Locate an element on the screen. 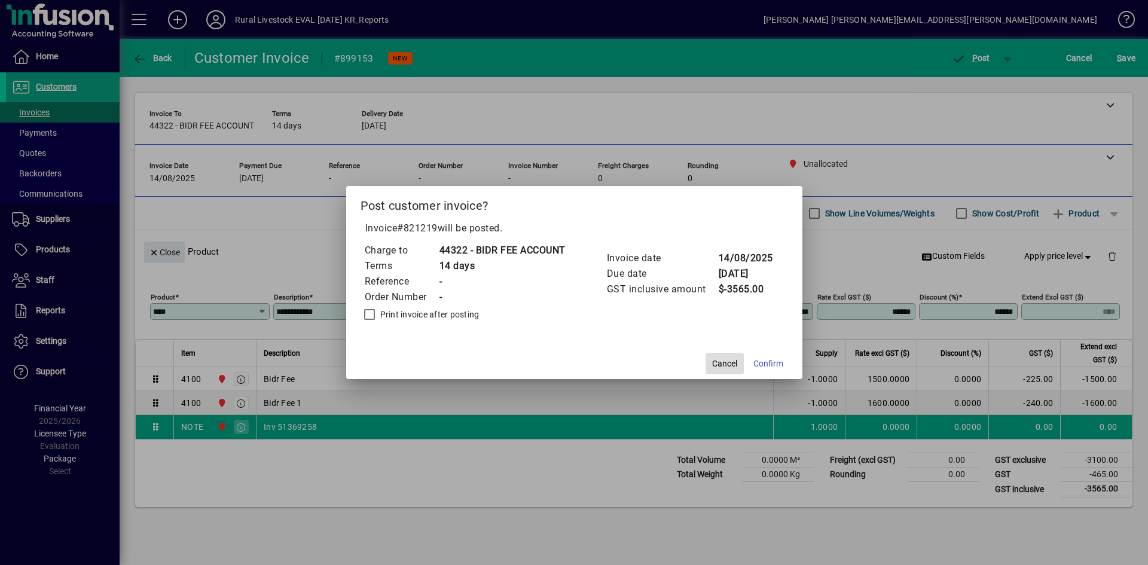  span: Cancel is located at coordinates (724, 363).